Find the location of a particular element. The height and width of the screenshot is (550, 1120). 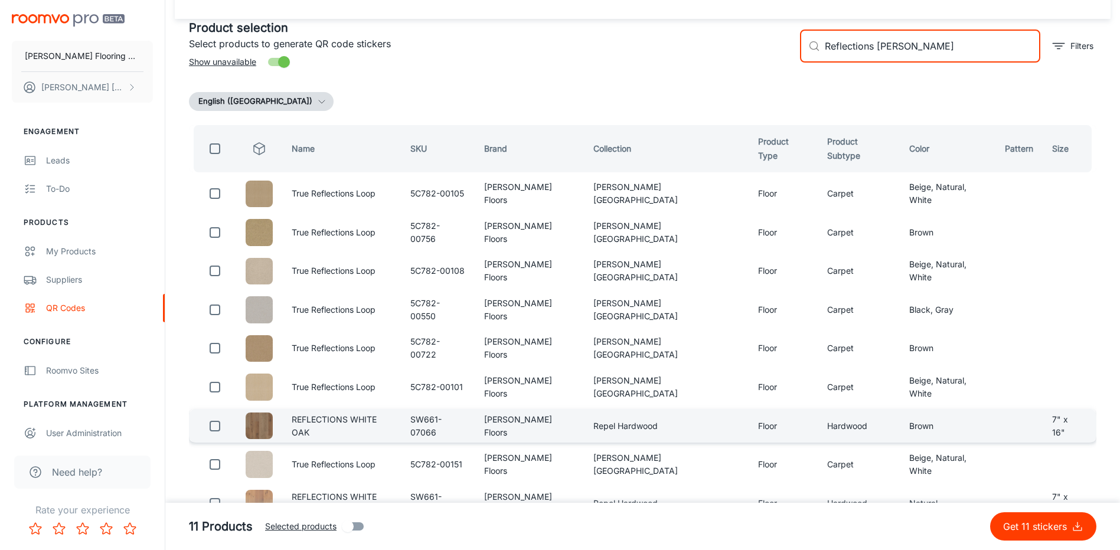

img: Roomvo PRO Beta is located at coordinates (68, 20).